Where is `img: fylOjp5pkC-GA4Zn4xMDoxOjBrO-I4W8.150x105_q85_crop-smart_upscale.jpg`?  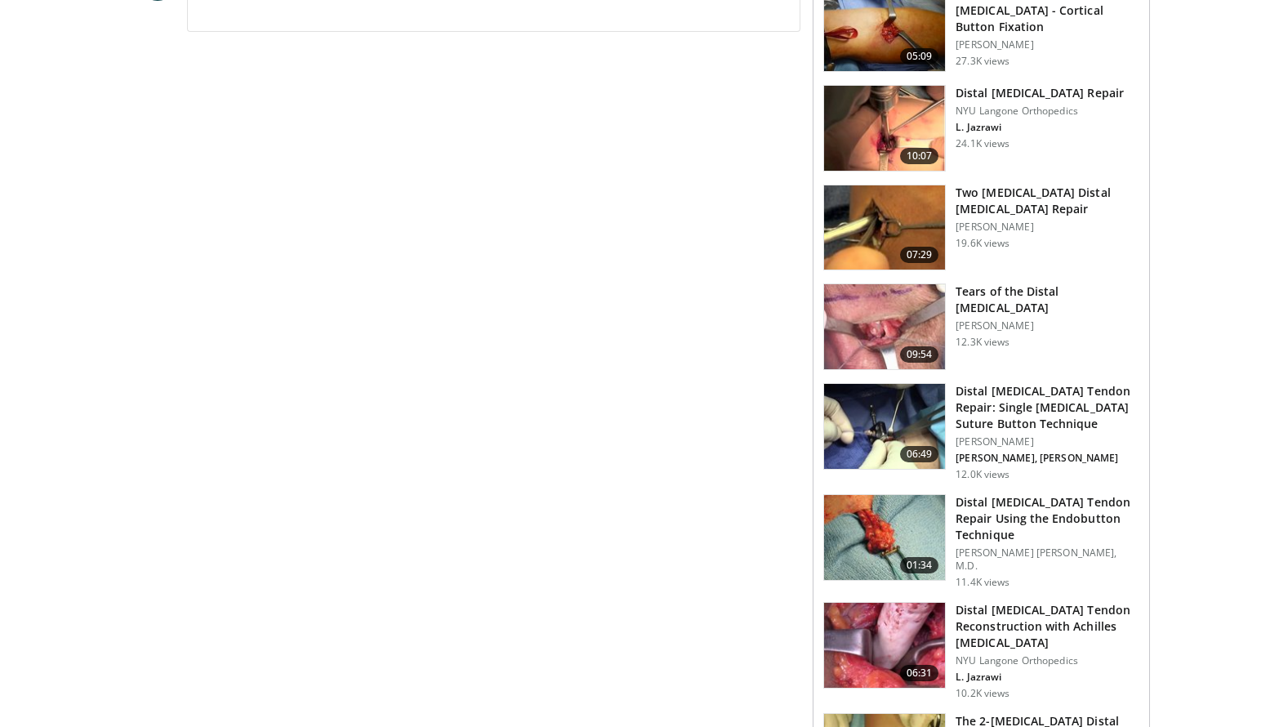 img: fylOjp5pkC-GA4Zn4xMDoxOjBrO-I4W8.150x105_q85_crop-smart_upscale.jpg is located at coordinates (885, 228).